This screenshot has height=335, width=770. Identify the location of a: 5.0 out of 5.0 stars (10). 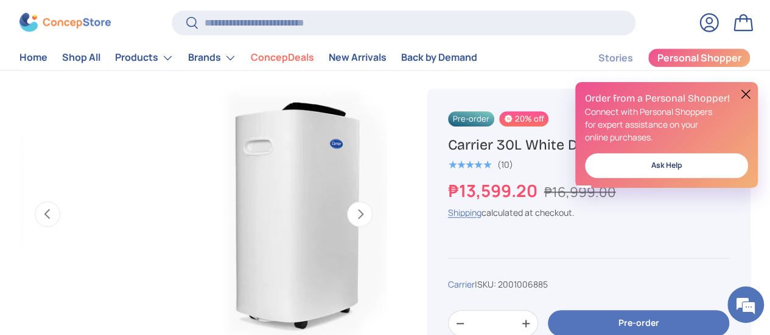
(480, 164).